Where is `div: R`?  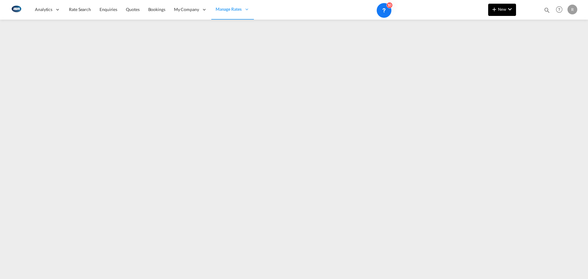 div: R is located at coordinates (572, 9).